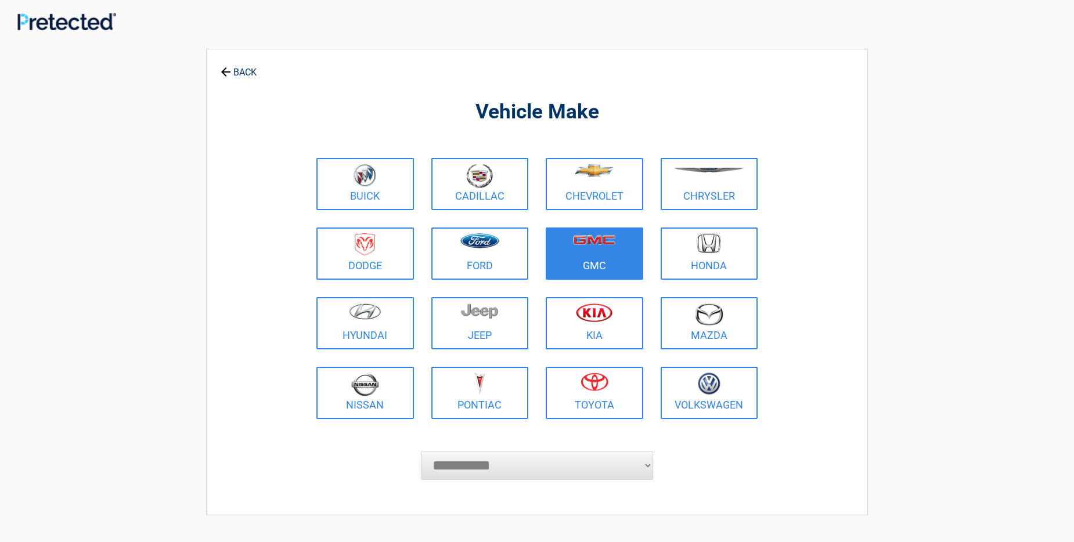  What do you see at coordinates (67, 21) in the screenshot?
I see `img: Main Logo` at bounding box center [67, 21].